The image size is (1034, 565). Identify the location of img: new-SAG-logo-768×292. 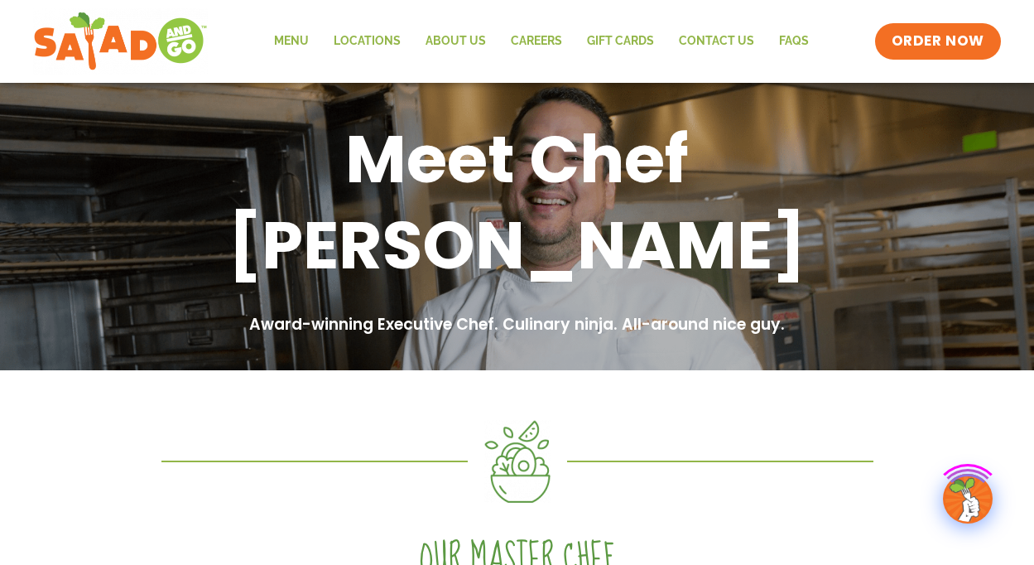
(120, 41).